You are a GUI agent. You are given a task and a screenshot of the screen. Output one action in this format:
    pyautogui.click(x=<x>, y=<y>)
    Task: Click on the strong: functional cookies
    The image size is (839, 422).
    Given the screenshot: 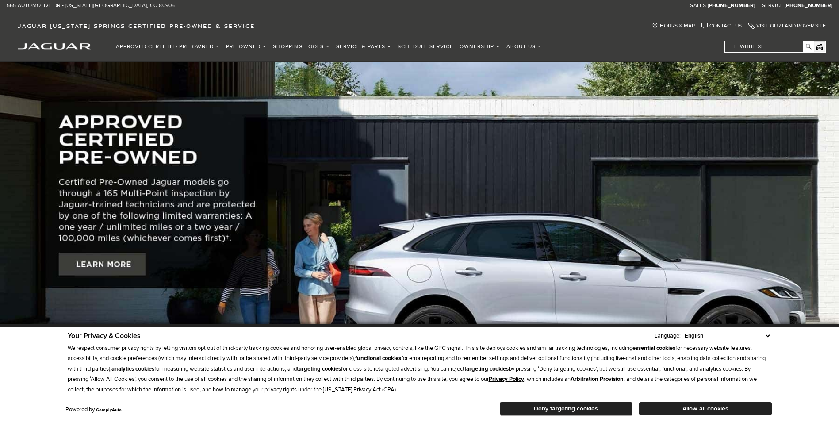 What is the action you would take?
    pyautogui.click(x=378, y=358)
    